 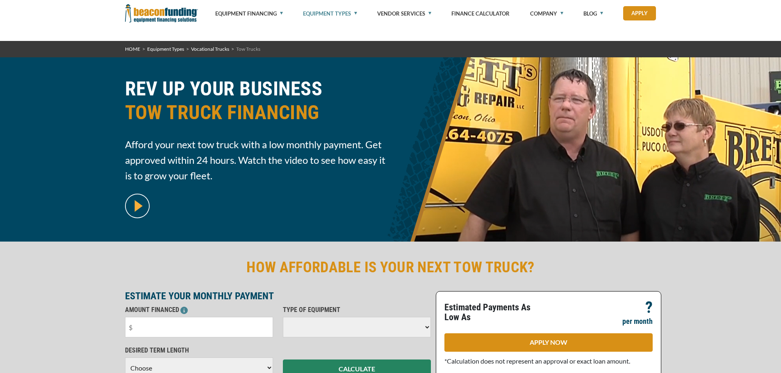 What do you see at coordinates (166, 49) in the screenshot?
I see `a: Equipment Types` at bounding box center [166, 49].